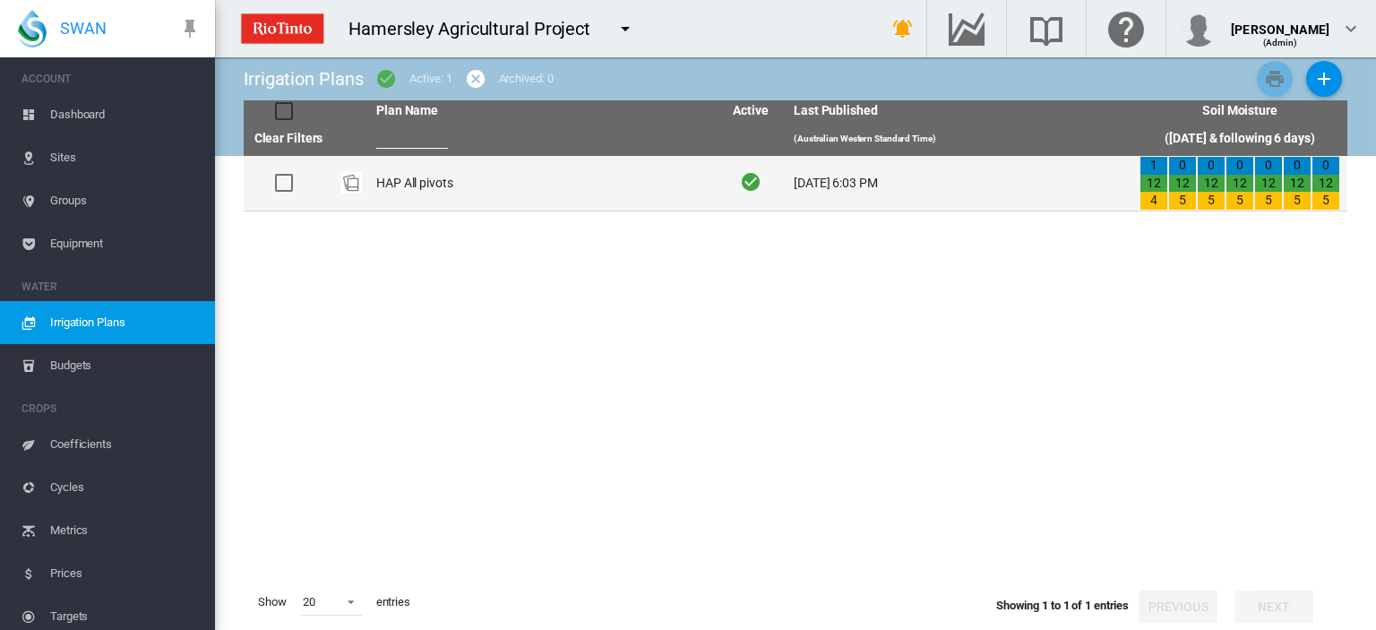  What do you see at coordinates (111, 287) in the screenshot?
I see `span: WATER` at bounding box center [111, 287].